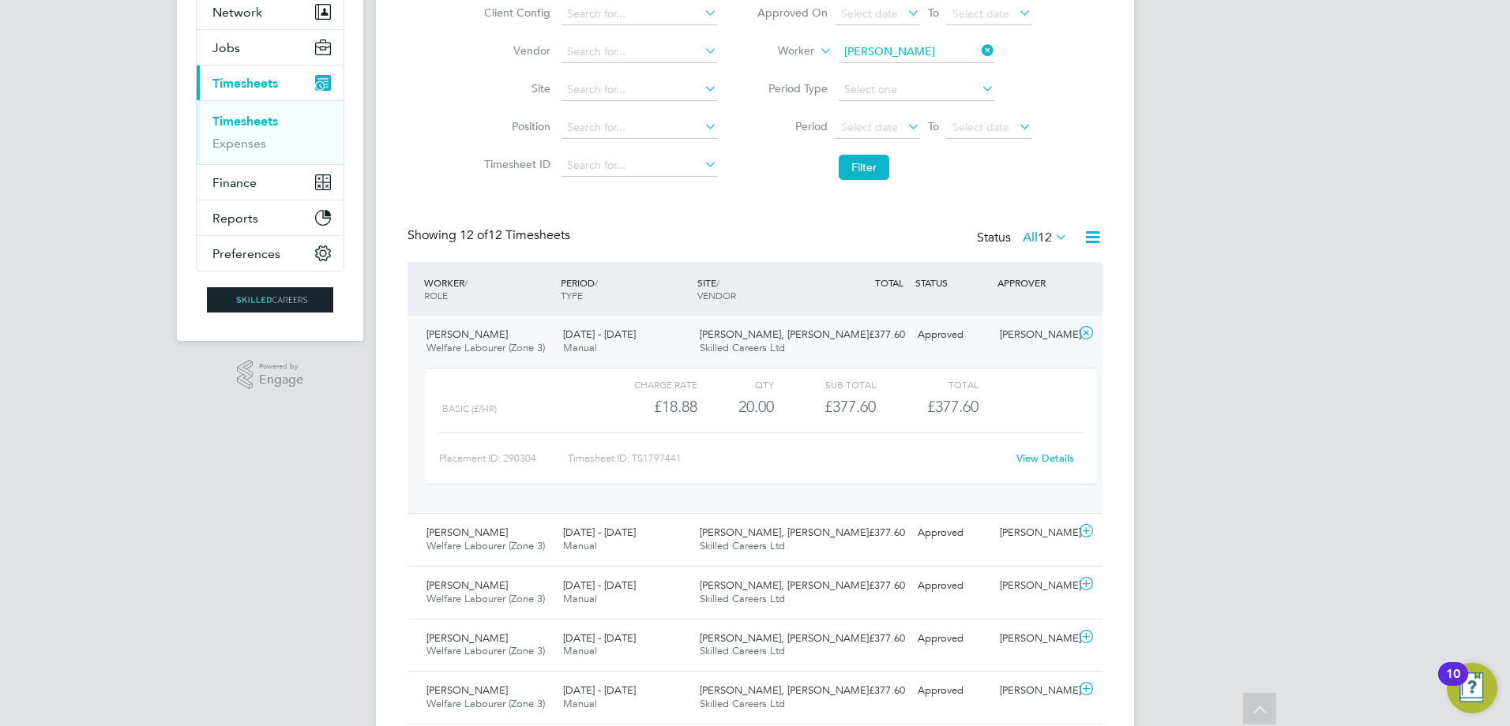  Describe the element at coordinates (786, 459) in the screenshot. I see `div: Timesheet ID: TS1797441` at that location.